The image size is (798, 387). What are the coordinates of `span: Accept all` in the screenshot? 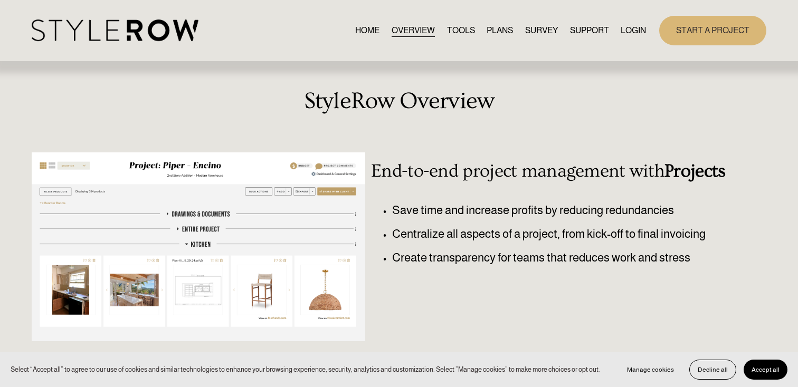 It's located at (765, 370).